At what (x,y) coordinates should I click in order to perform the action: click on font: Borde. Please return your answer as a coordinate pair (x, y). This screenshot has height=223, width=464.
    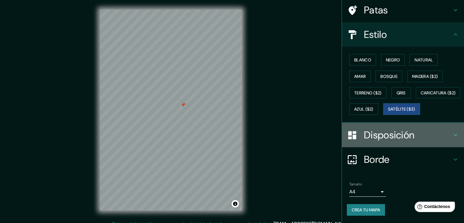
    Looking at the image, I should click on (377, 159).